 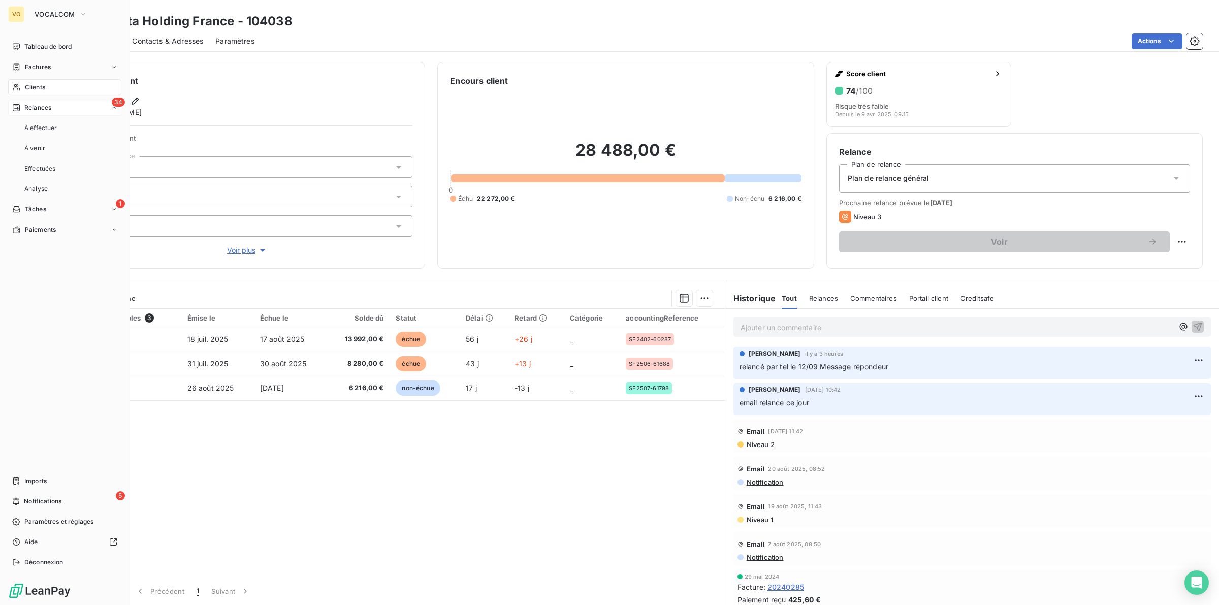 I want to click on span: Clients, so click(x=35, y=87).